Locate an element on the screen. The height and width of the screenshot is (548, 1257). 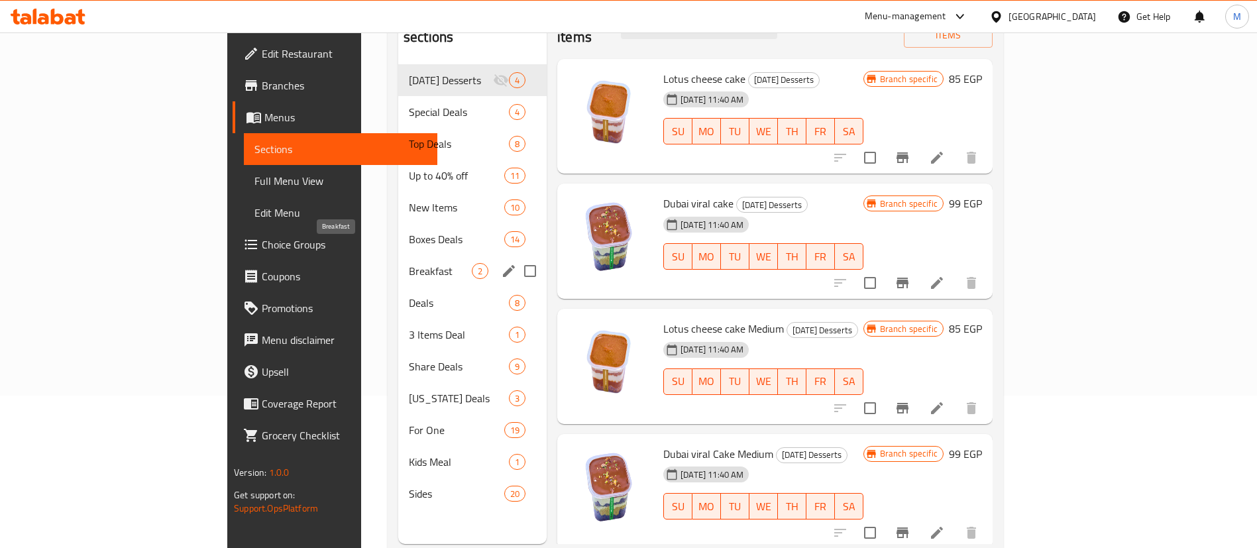
span: 1 is located at coordinates (517, 335).